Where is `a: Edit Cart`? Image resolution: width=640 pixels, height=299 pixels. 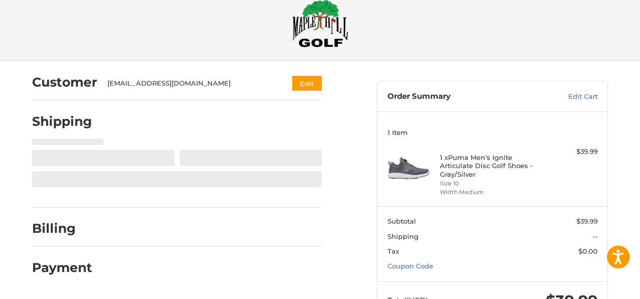
a: Edit Cart is located at coordinates (565, 97).